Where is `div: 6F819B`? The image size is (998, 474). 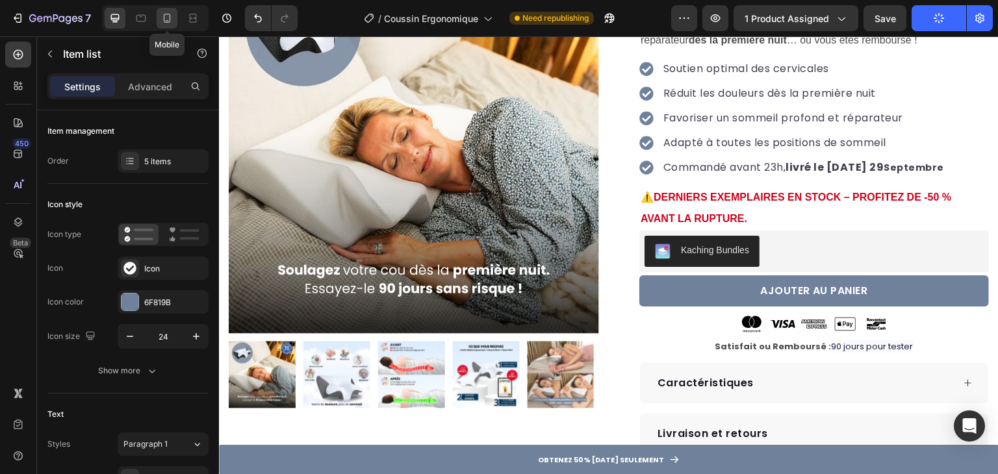 div: 6F819B is located at coordinates (175, 303).